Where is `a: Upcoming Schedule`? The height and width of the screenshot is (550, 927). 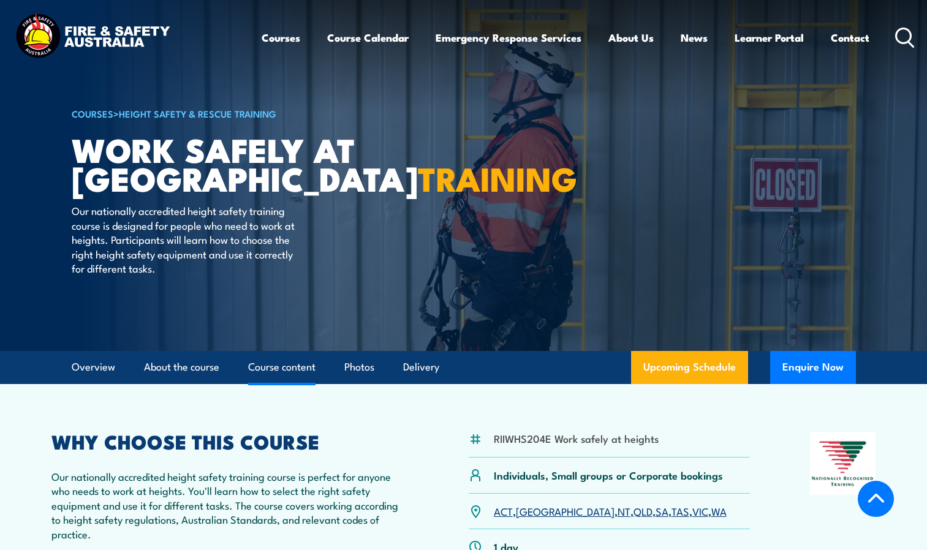 a: Upcoming Schedule is located at coordinates (690, 368).